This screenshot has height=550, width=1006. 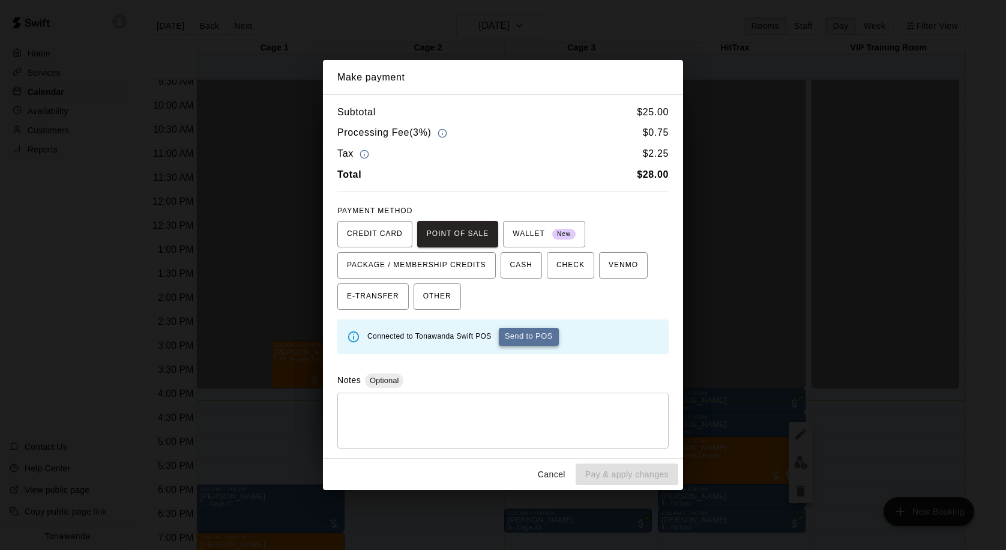 What do you see at coordinates (564, 234) in the screenshot?
I see `span: New` at bounding box center [564, 234].